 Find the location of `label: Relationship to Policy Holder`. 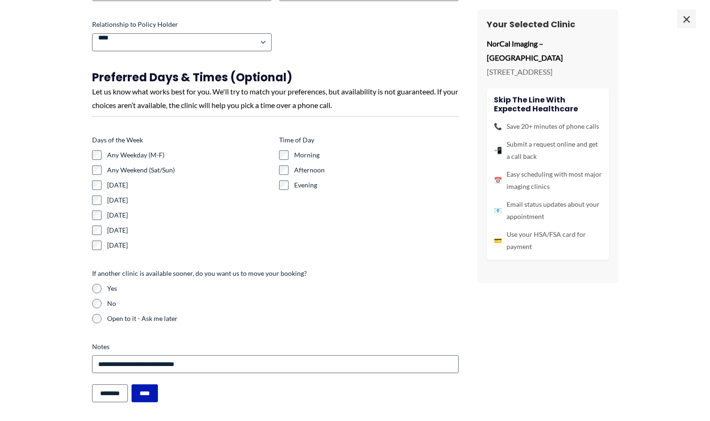

label: Relationship to Policy Holder is located at coordinates (182, 24).